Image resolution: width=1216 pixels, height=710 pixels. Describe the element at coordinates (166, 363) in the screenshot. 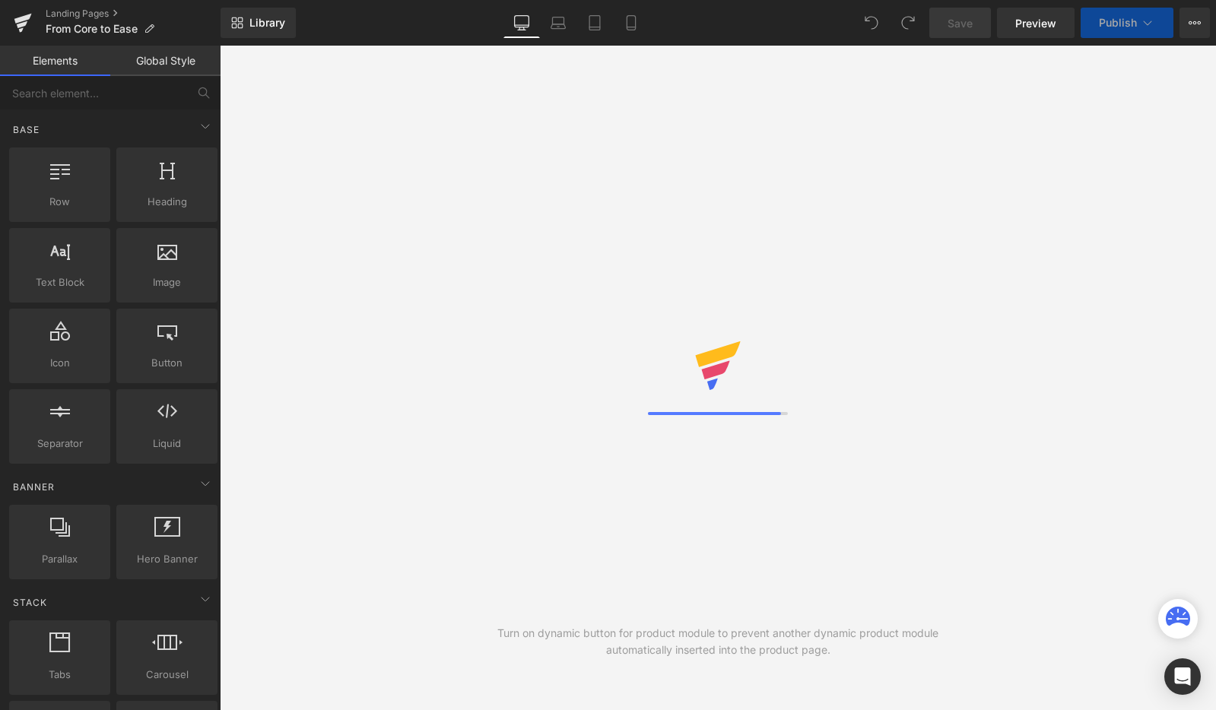

I see `span: Button` at that location.